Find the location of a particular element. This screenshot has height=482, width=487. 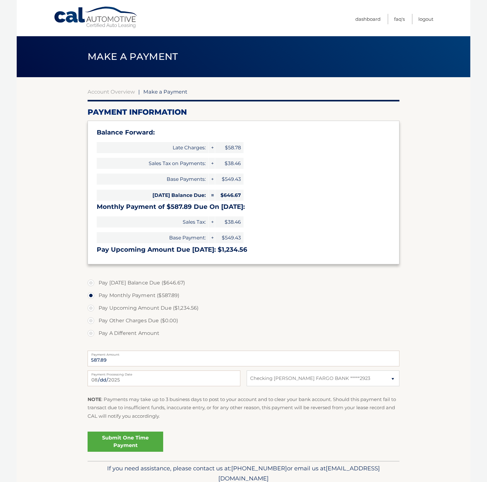

p: : Payments may take up to 3 business days to post to your account and to clear your bank account.... is located at coordinates (244, 408).